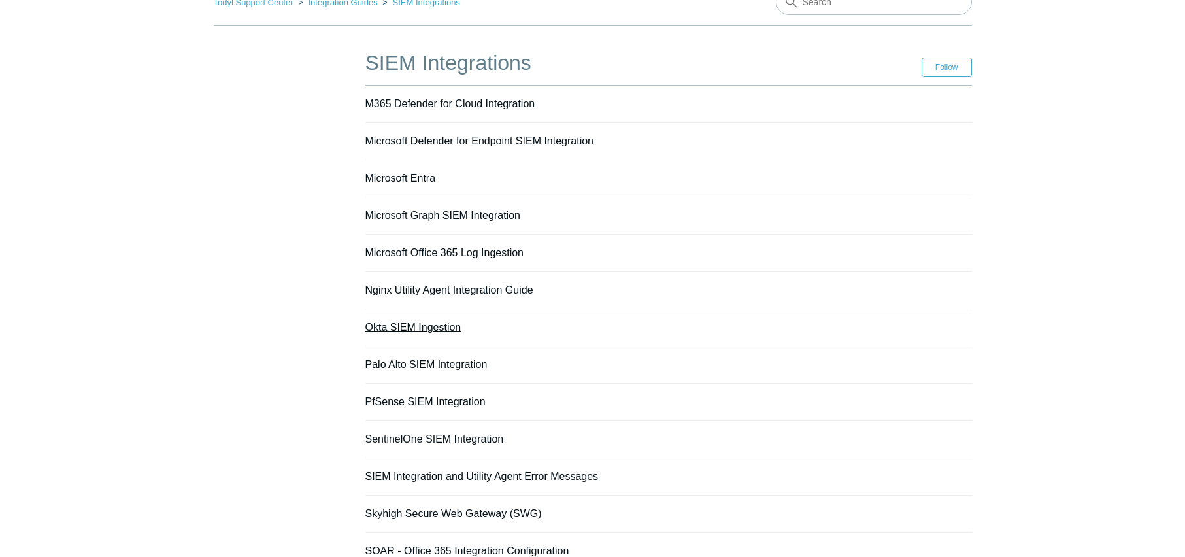  I want to click on a: PfSense SIEM Integration, so click(426, 401).